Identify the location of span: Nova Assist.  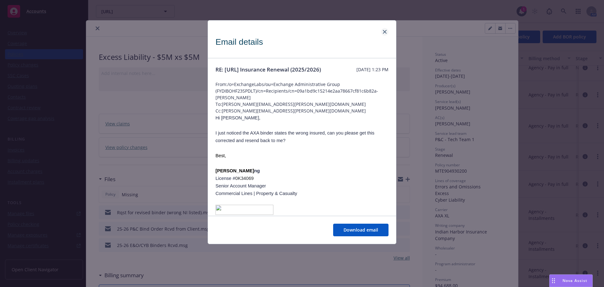
(575, 280).